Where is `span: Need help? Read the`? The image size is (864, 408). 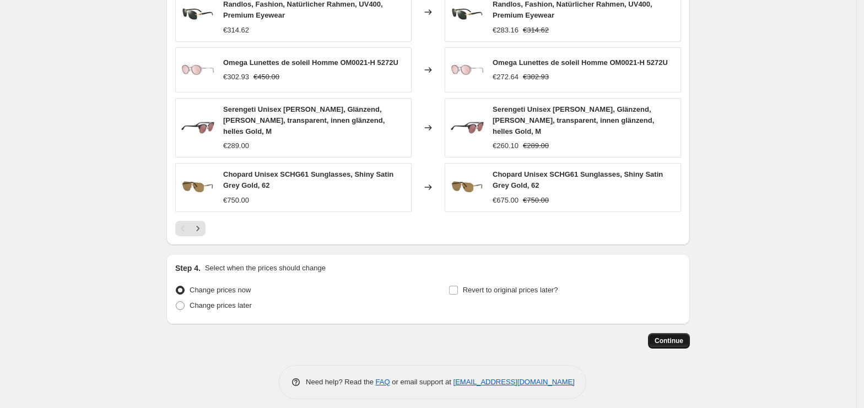 span: Need help? Read the is located at coordinates (341, 382).